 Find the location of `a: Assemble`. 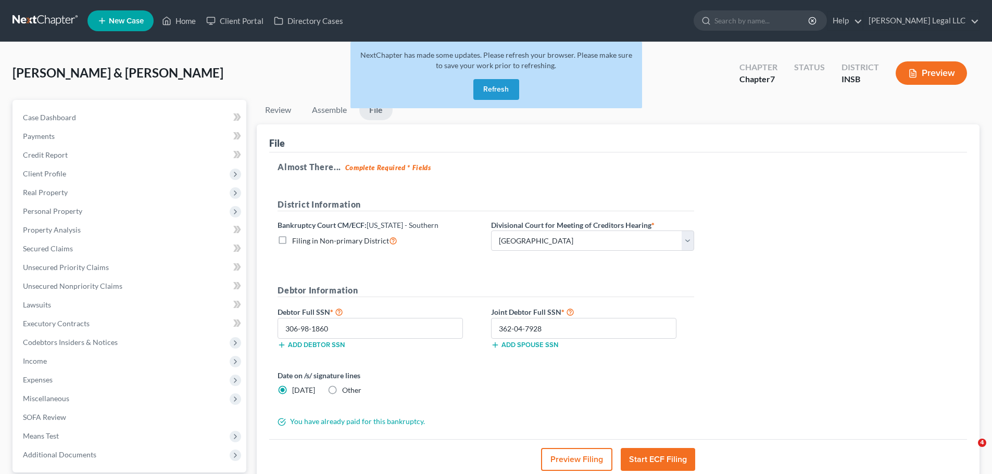

a: Assemble is located at coordinates (329, 110).